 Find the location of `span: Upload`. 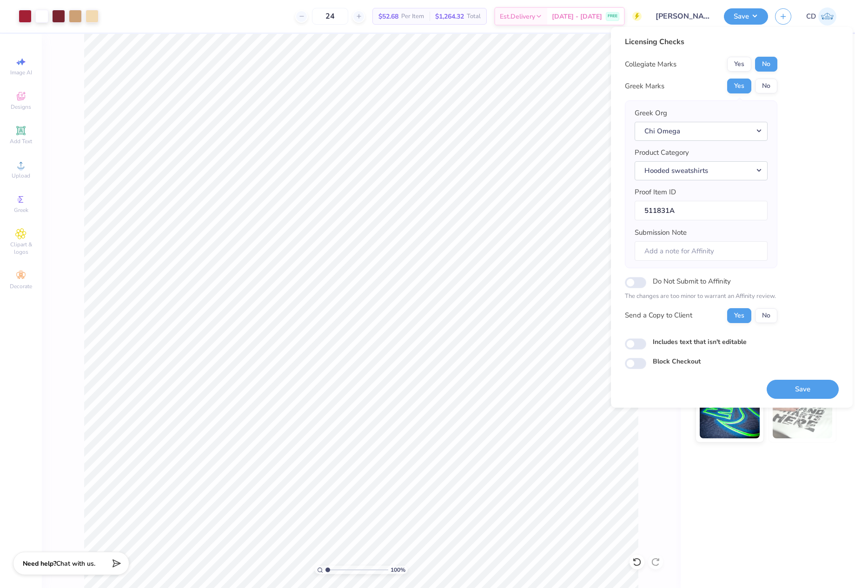

span: Upload is located at coordinates (21, 176).